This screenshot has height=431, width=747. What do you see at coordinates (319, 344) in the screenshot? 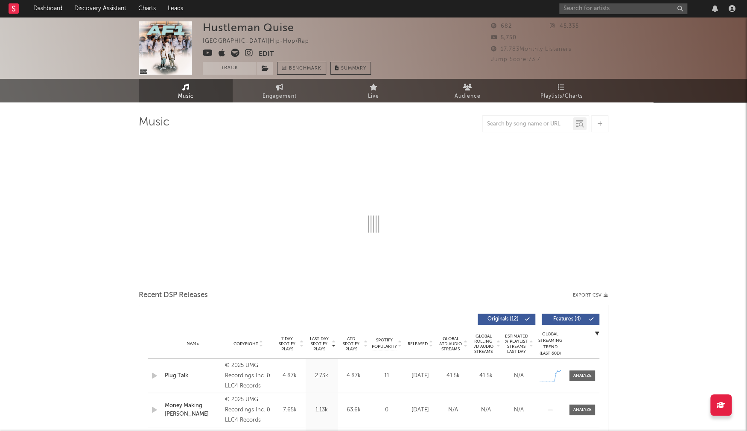
I see `span: Last Day Spotify Plays` at bounding box center [319, 344].